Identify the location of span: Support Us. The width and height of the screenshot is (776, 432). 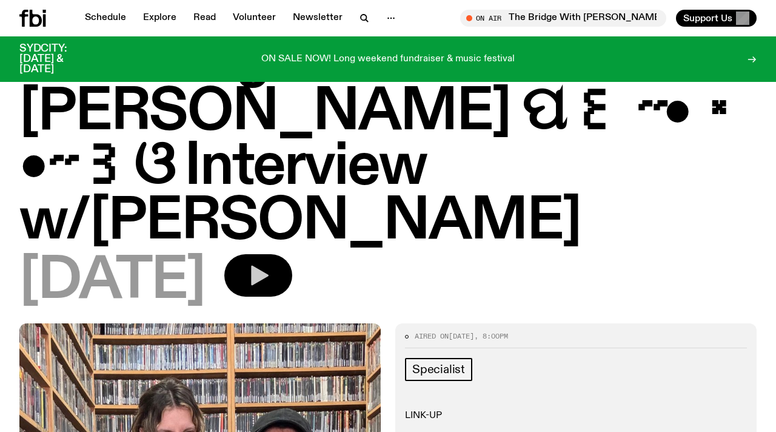
(708, 18).